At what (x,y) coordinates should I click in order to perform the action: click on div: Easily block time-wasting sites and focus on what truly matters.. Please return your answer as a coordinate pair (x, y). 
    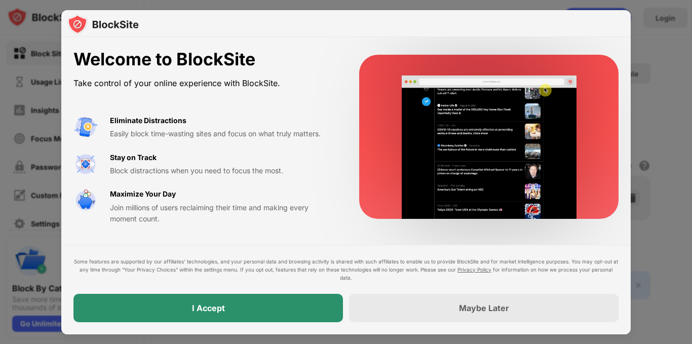
    Looking at the image, I should click on (222, 134).